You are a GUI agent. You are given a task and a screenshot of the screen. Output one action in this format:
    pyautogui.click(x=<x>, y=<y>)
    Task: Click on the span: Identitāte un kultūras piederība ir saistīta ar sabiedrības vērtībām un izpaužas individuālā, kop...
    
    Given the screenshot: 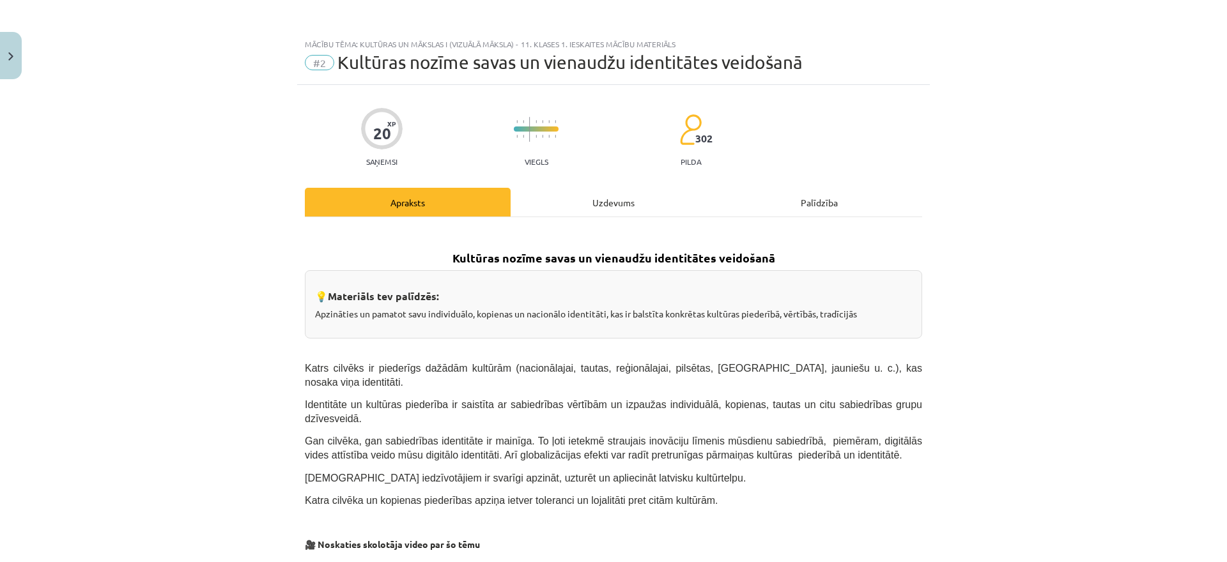 What is the action you would take?
    pyautogui.click(x=614, y=412)
    